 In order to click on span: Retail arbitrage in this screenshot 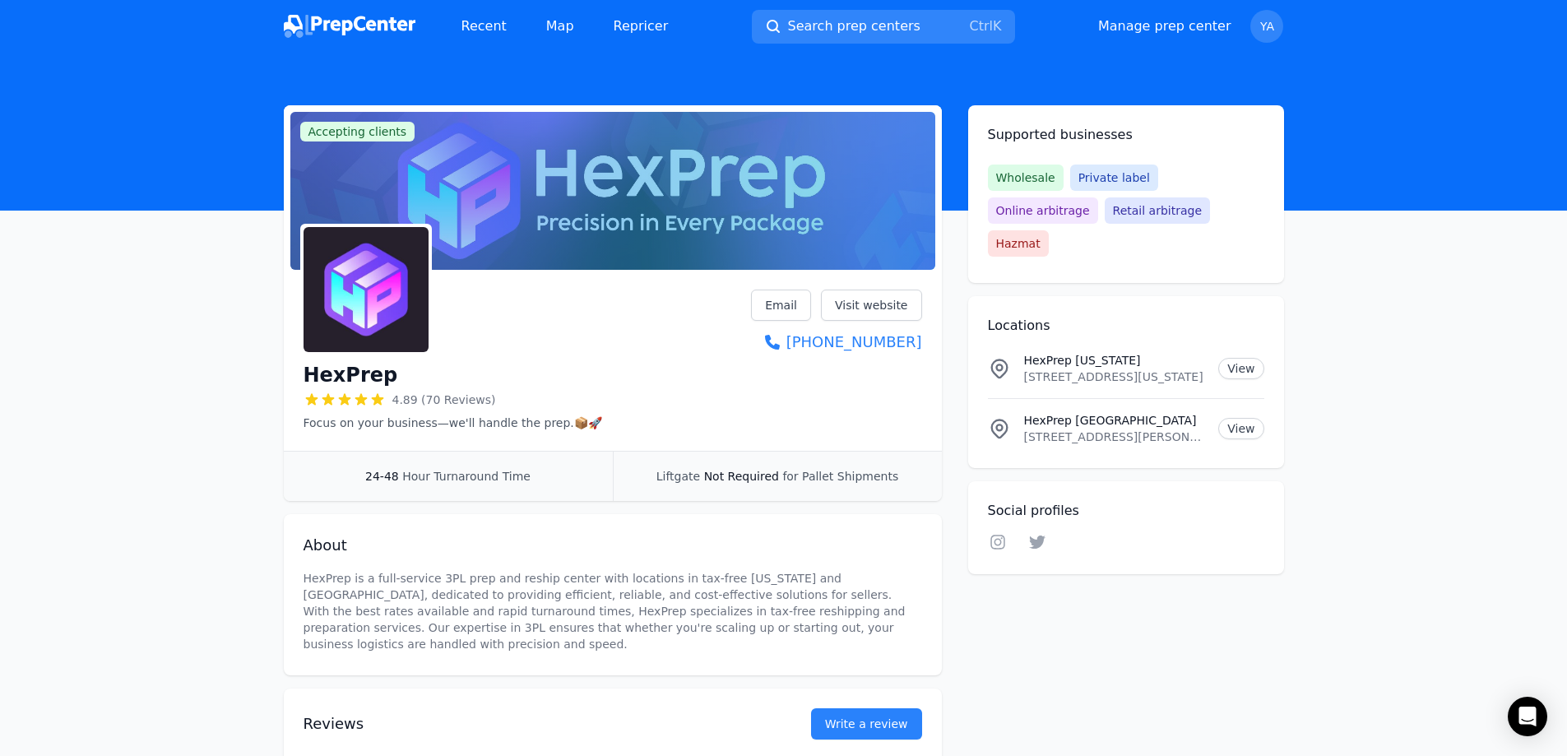, I will do `click(1158, 211)`.